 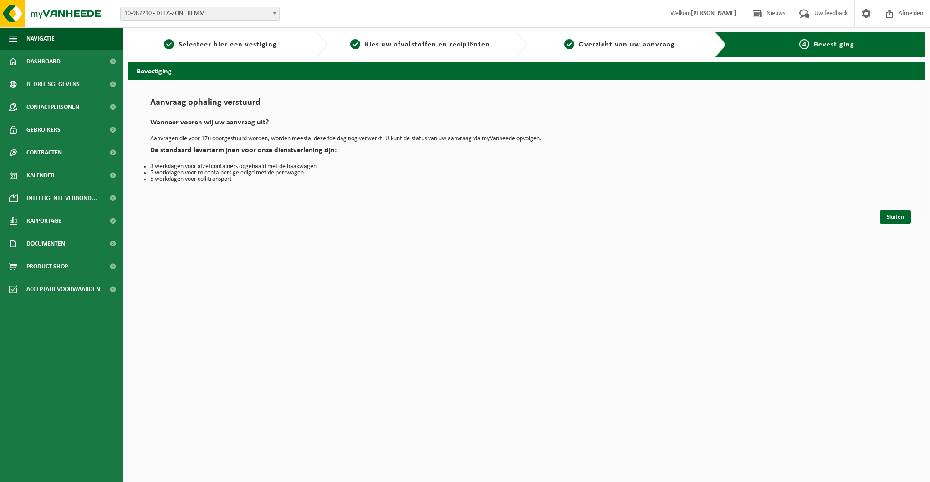 What do you see at coordinates (834, 45) in the screenshot?
I see `span: Bevestiging` at bounding box center [834, 45].